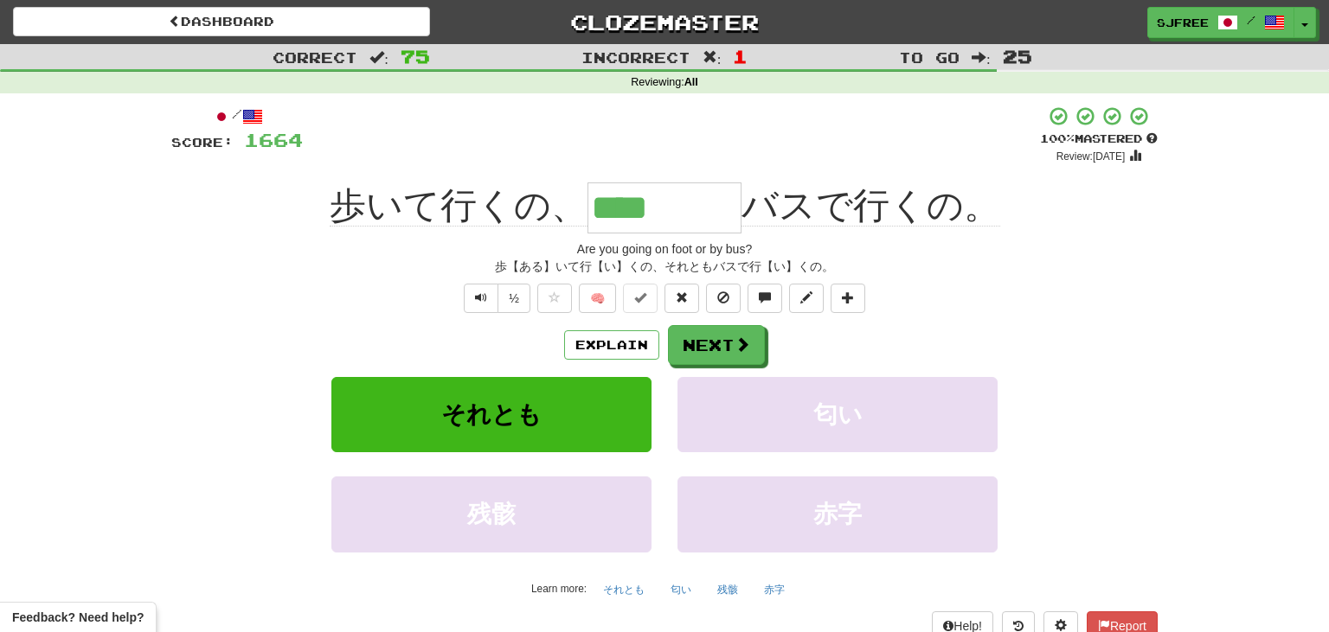 This screenshot has height=632, width=1329. What do you see at coordinates (664, 22) in the screenshot?
I see `a: Clozemaster` at bounding box center [664, 22].